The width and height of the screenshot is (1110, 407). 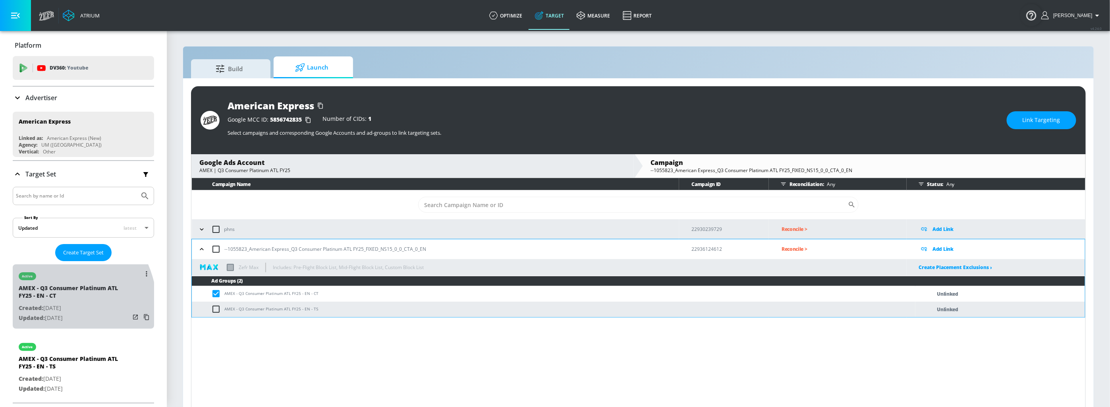 I want to click on div: Google Ads Account, so click(x=413, y=162).